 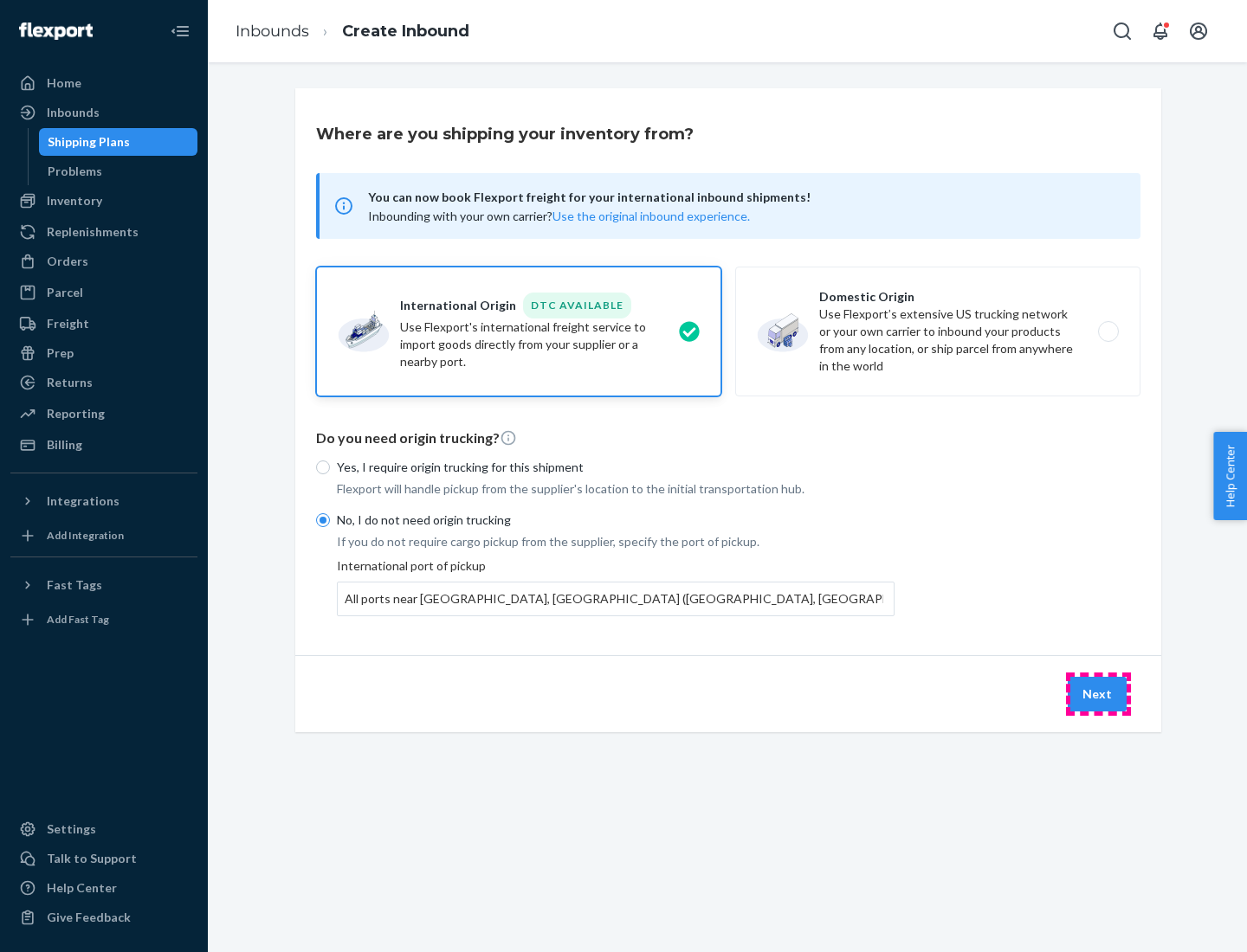 I want to click on button: Fast Tags, so click(x=104, y=585).